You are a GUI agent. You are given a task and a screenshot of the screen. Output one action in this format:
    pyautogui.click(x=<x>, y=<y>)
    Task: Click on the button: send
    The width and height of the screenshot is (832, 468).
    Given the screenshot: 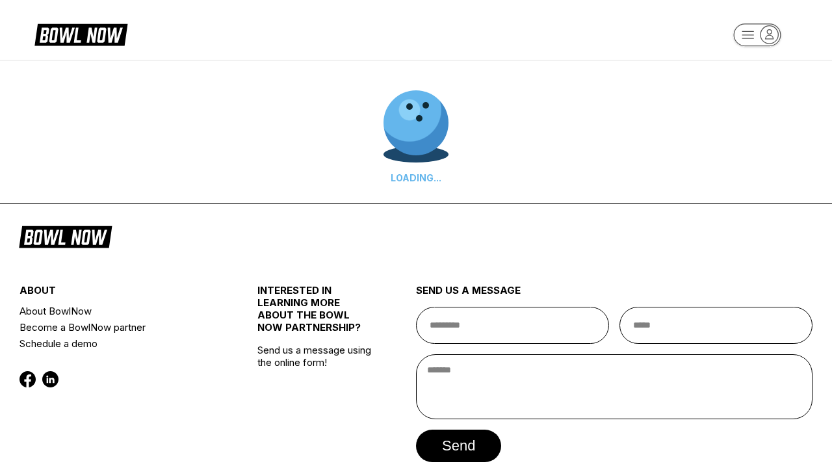 What is the action you would take?
    pyautogui.click(x=458, y=446)
    